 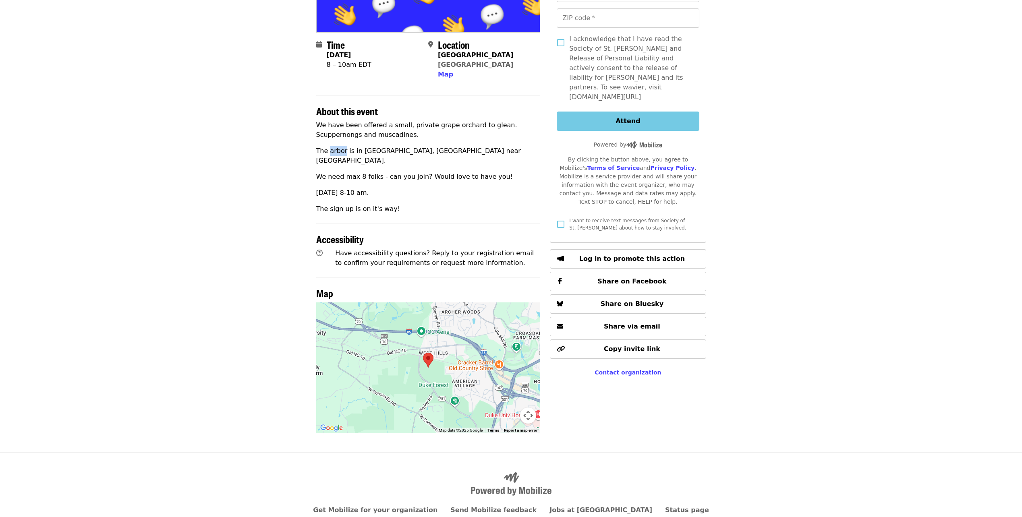 What do you see at coordinates (332, 428) in the screenshot?
I see `a: Open this area in Google Maps (opens a new window)` at bounding box center [332, 428].